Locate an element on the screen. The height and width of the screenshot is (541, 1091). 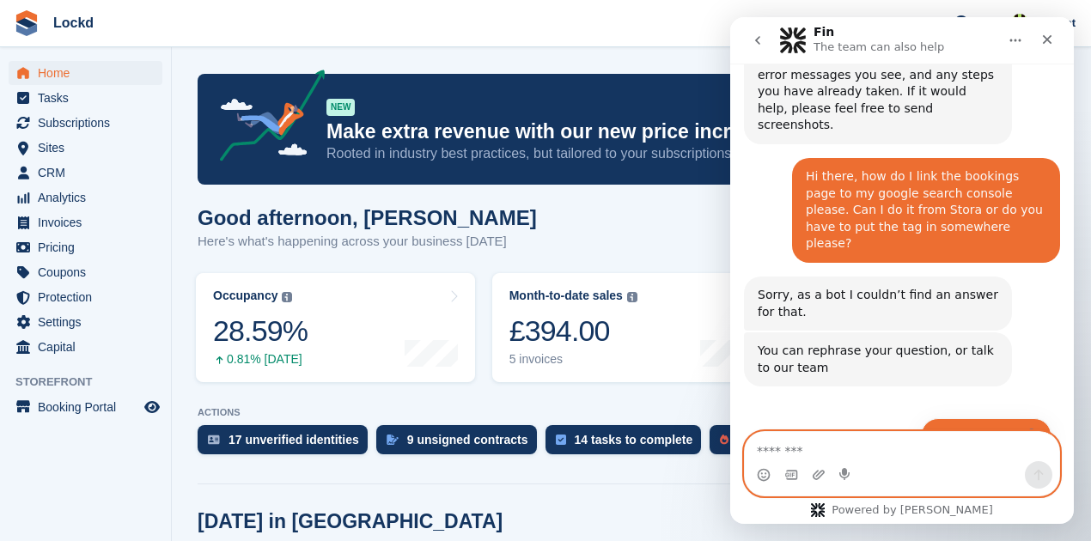
a: 83 prospects to review is located at coordinates (796, 444).